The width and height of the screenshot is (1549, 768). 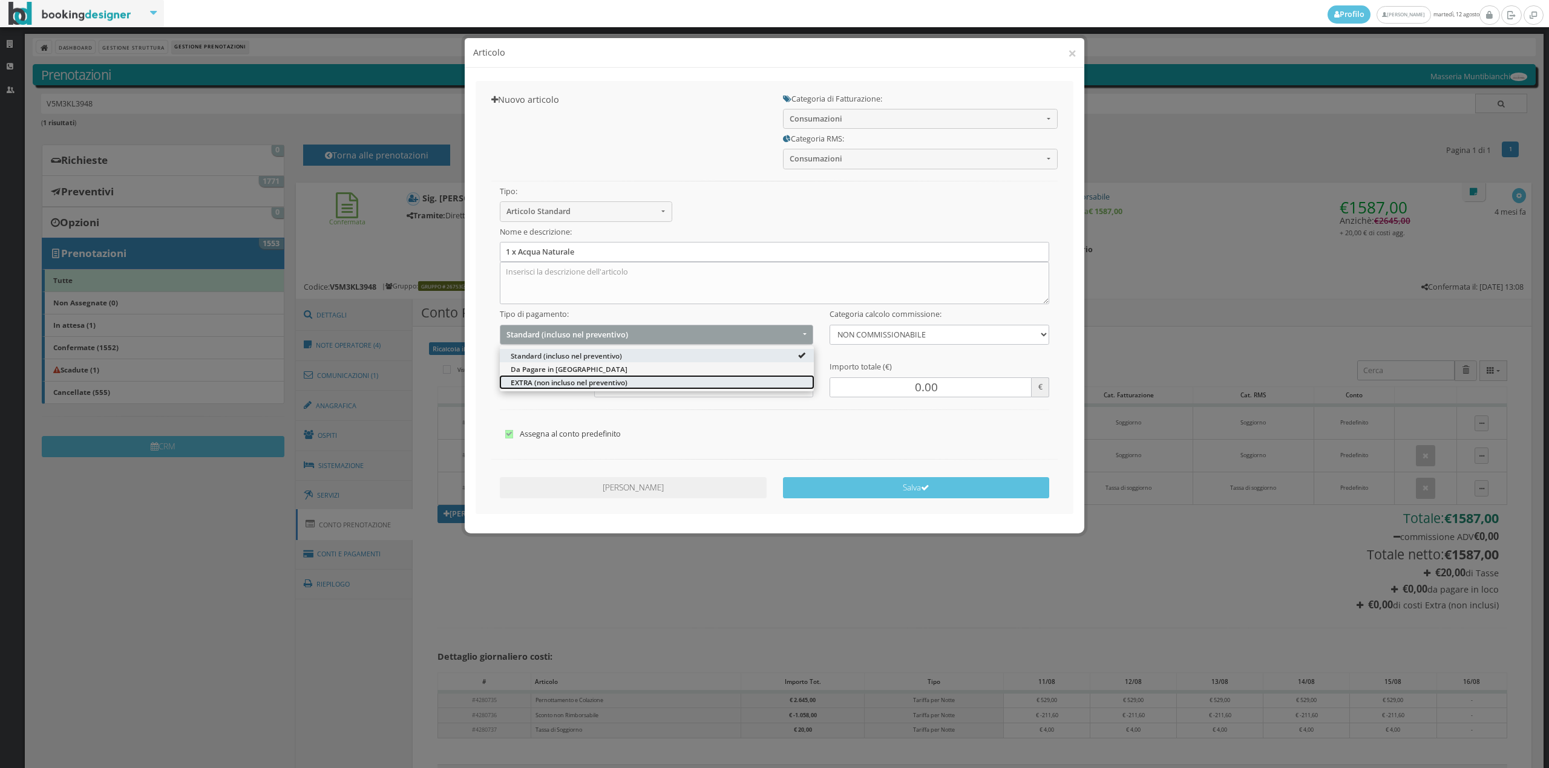 I want to click on span: EXTRA (non incluso nel preventivo), so click(x=569, y=382).